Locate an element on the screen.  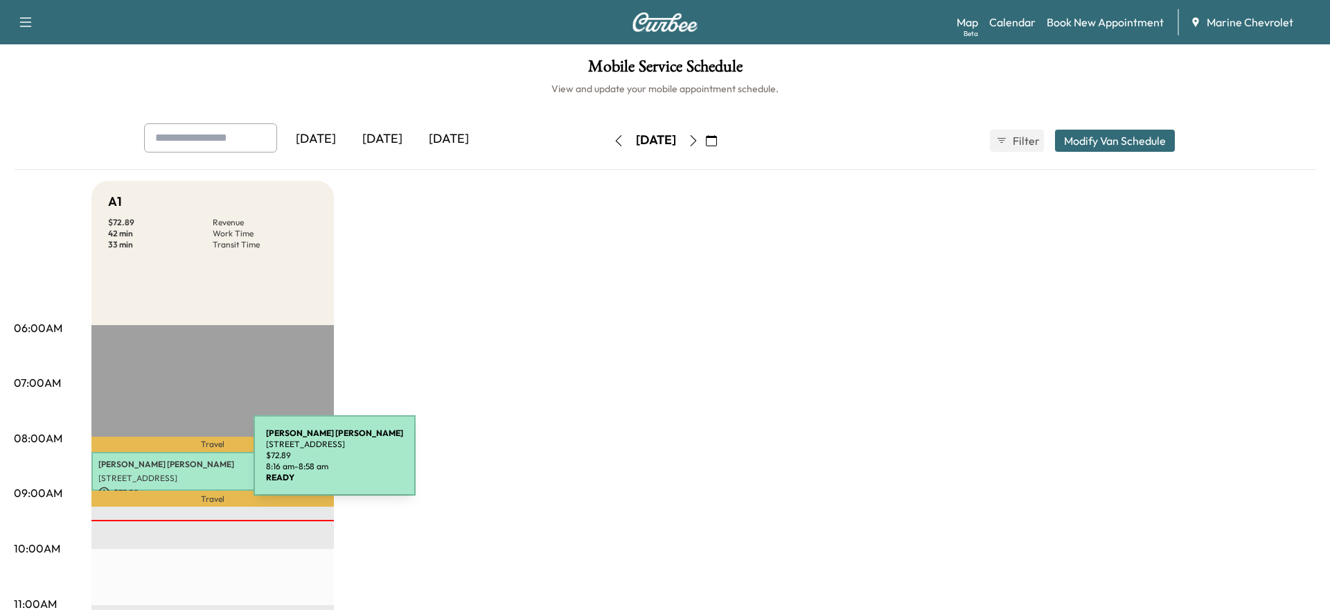
span: Marine Chevrolet is located at coordinates (1250, 22).